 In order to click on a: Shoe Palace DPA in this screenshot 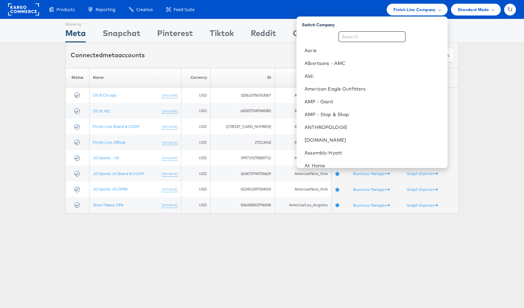, I will do `click(108, 204)`.